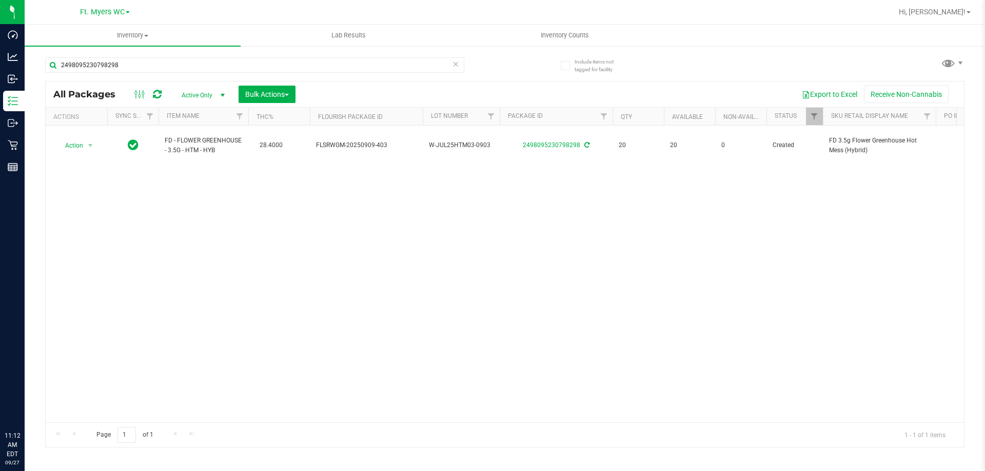 Image resolution: width=985 pixels, height=471 pixels. I want to click on inline-svg: Dashboard, so click(13, 35).